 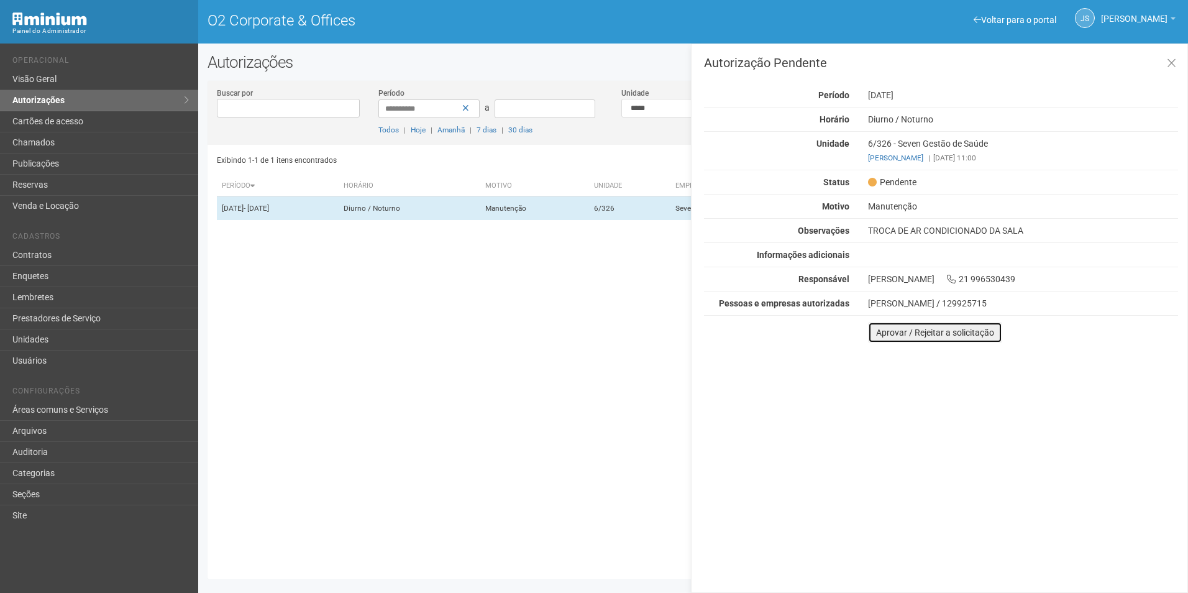 I want to click on label: Período, so click(x=392, y=93).